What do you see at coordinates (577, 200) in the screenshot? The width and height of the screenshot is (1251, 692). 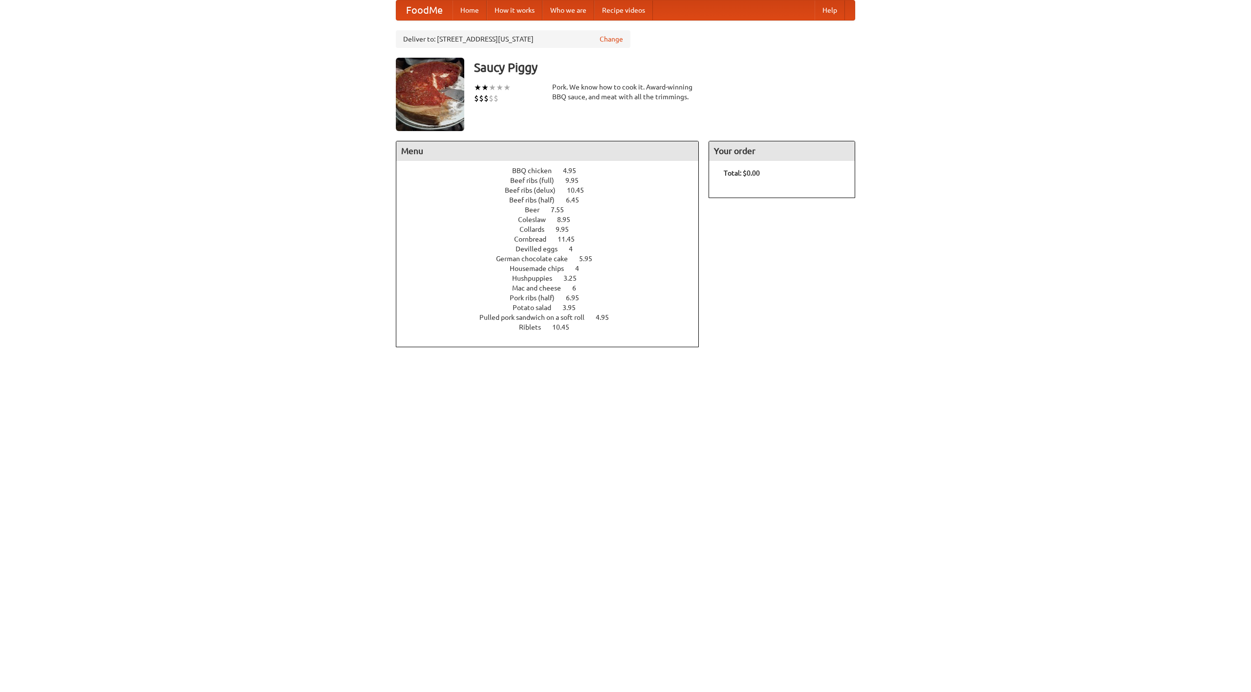 I see `span: 6.45` at bounding box center [577, 200].